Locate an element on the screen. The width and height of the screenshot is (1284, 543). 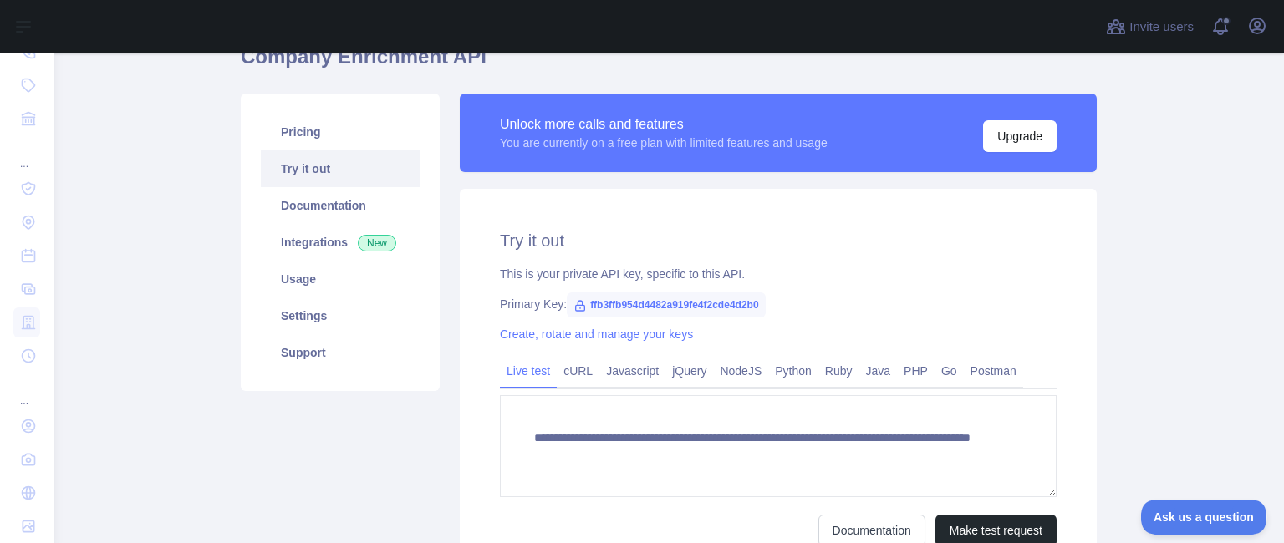
span: ffb3ffb954d4482a919fe4f2cde4d2b0 is located at coordinates (665, 305).